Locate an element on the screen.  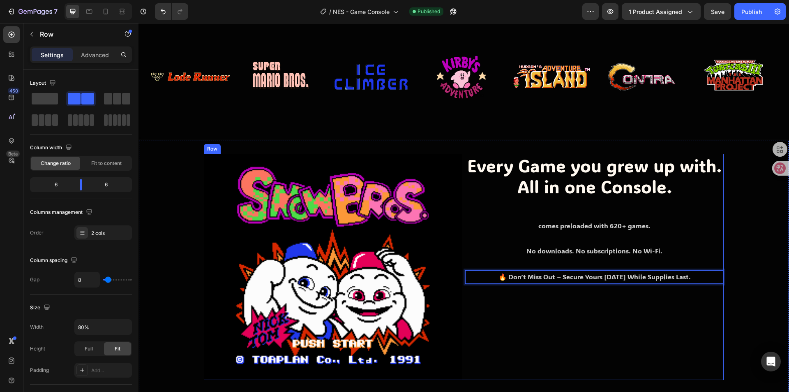
div: 450 is located at coordinates (14, 91).